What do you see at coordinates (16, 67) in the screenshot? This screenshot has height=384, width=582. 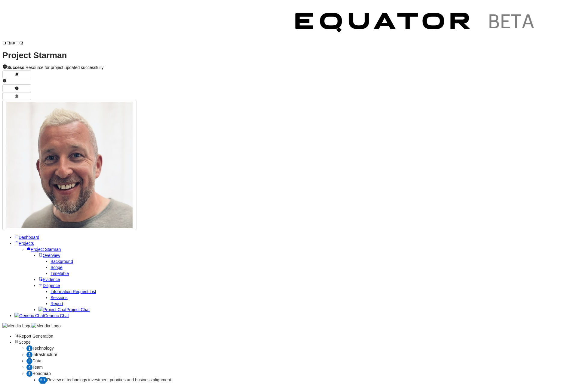 I see `strong: Success` at bounding box center [16, 67].